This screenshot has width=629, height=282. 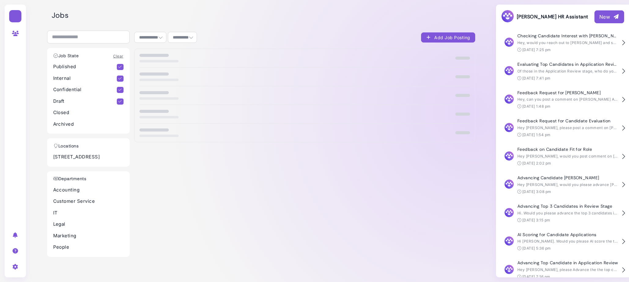 What do you see at coordinates (609, 17) in the screenshot?
I see `button: New` at bounding box center [609, 17].